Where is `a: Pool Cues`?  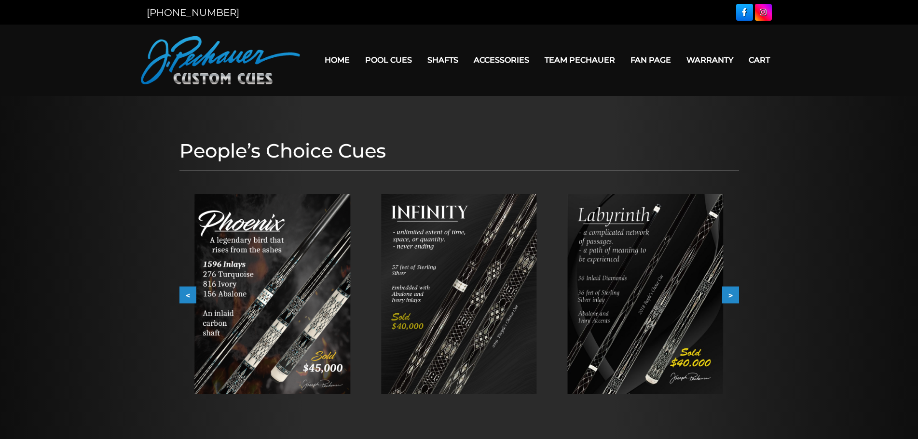
a: Pool Cues is located at coordinates (388, 60).